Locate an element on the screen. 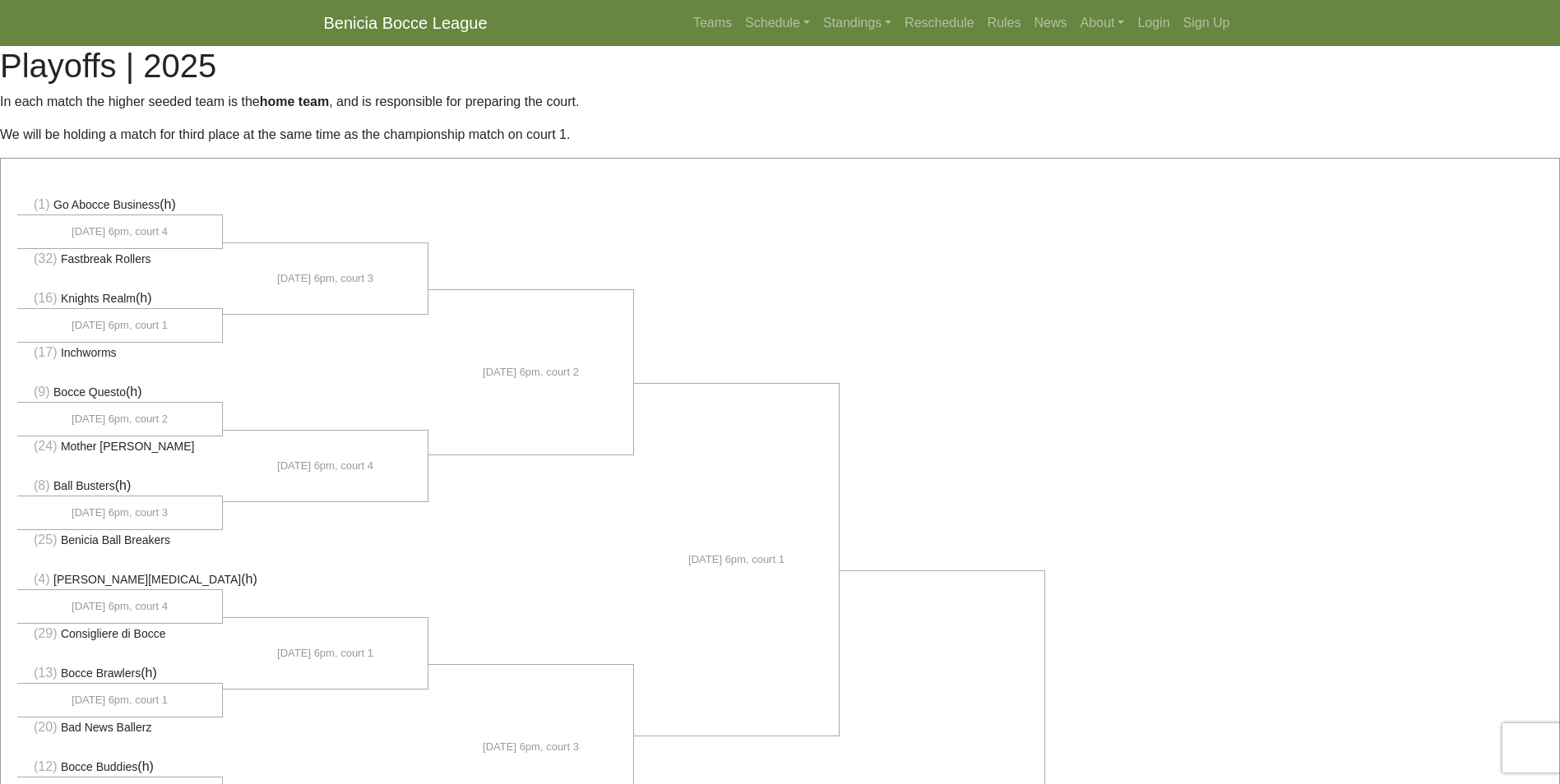 This screenshot has width=1560, height=784. a: Sign Up is located at coordinates (1206, 23).